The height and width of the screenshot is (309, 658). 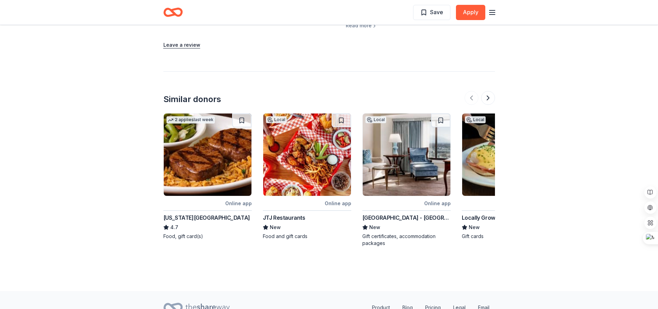 I want to click on button: Apply, so click(x=471, y=12).